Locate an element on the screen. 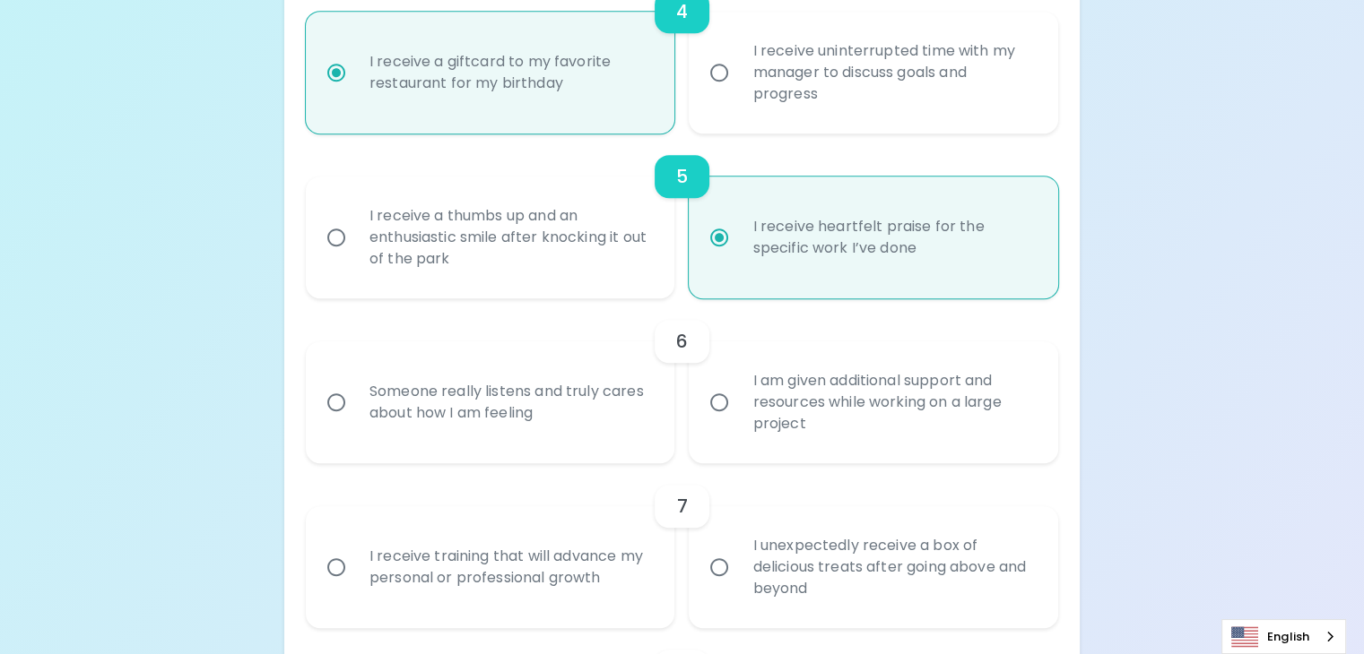  div: I receive a giftcard to my favorite restaurant for my birthday is located at coordinates (510, 73).